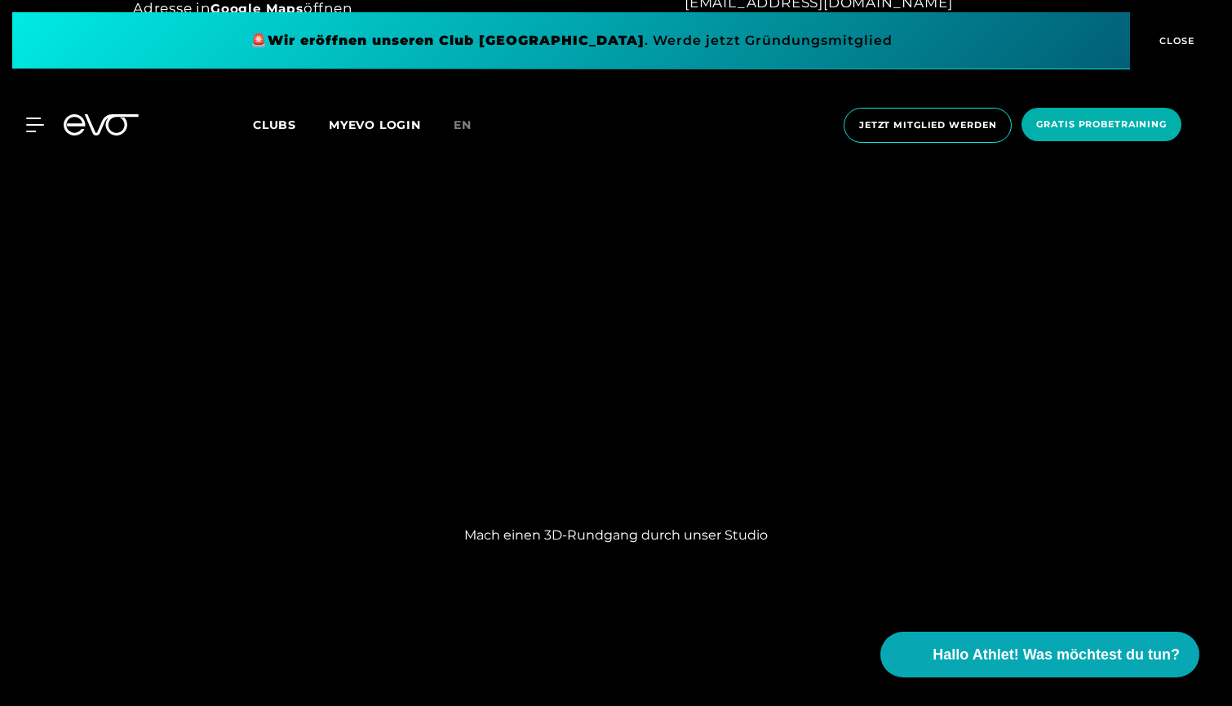 The height and width of the screenshot is (706, 1232). Describe the element at coordinates (473, 125) in the screenshot. I see `a: en` at that location.